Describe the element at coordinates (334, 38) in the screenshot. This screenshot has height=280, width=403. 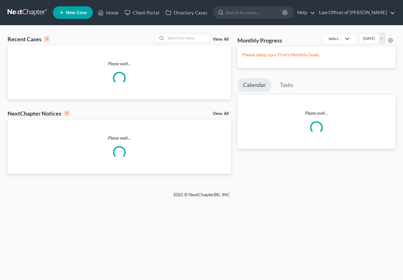
I see `div: Select...` at that location.